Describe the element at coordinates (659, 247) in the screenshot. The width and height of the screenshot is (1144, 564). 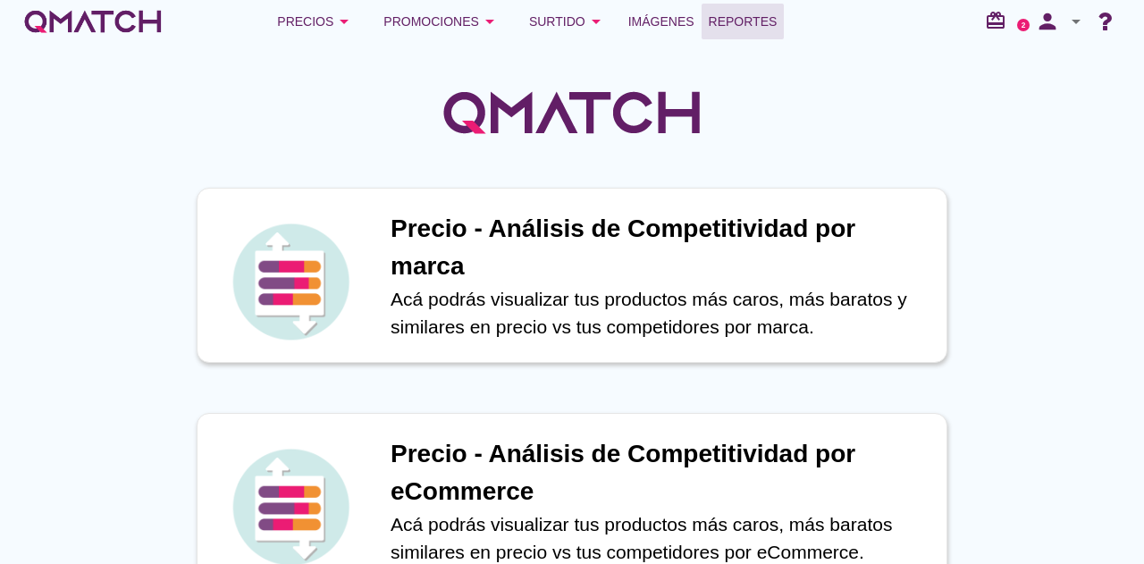
I see `h1: Precio - Análisis de Competitividad por marca` at that location.